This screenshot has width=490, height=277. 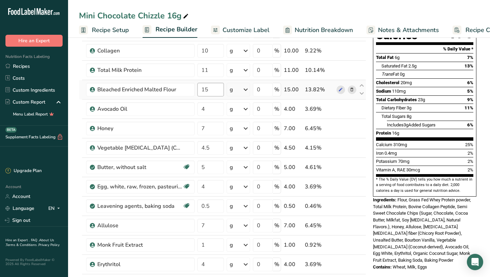 What do you see at coordinates (319, 148) in the screenshot?
I see `div: 4.15%` at bounding box center [319, 148].